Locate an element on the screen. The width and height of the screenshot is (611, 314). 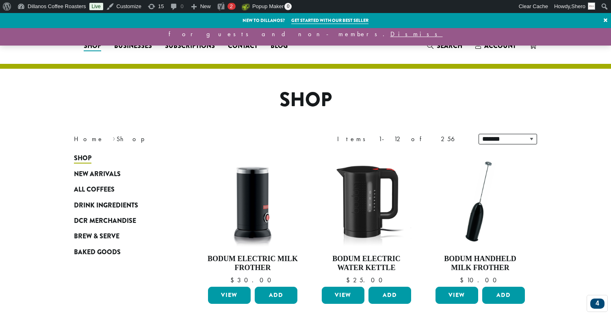
h4: Bodum Electric Water Kettle is located at coordinates (367, 263).